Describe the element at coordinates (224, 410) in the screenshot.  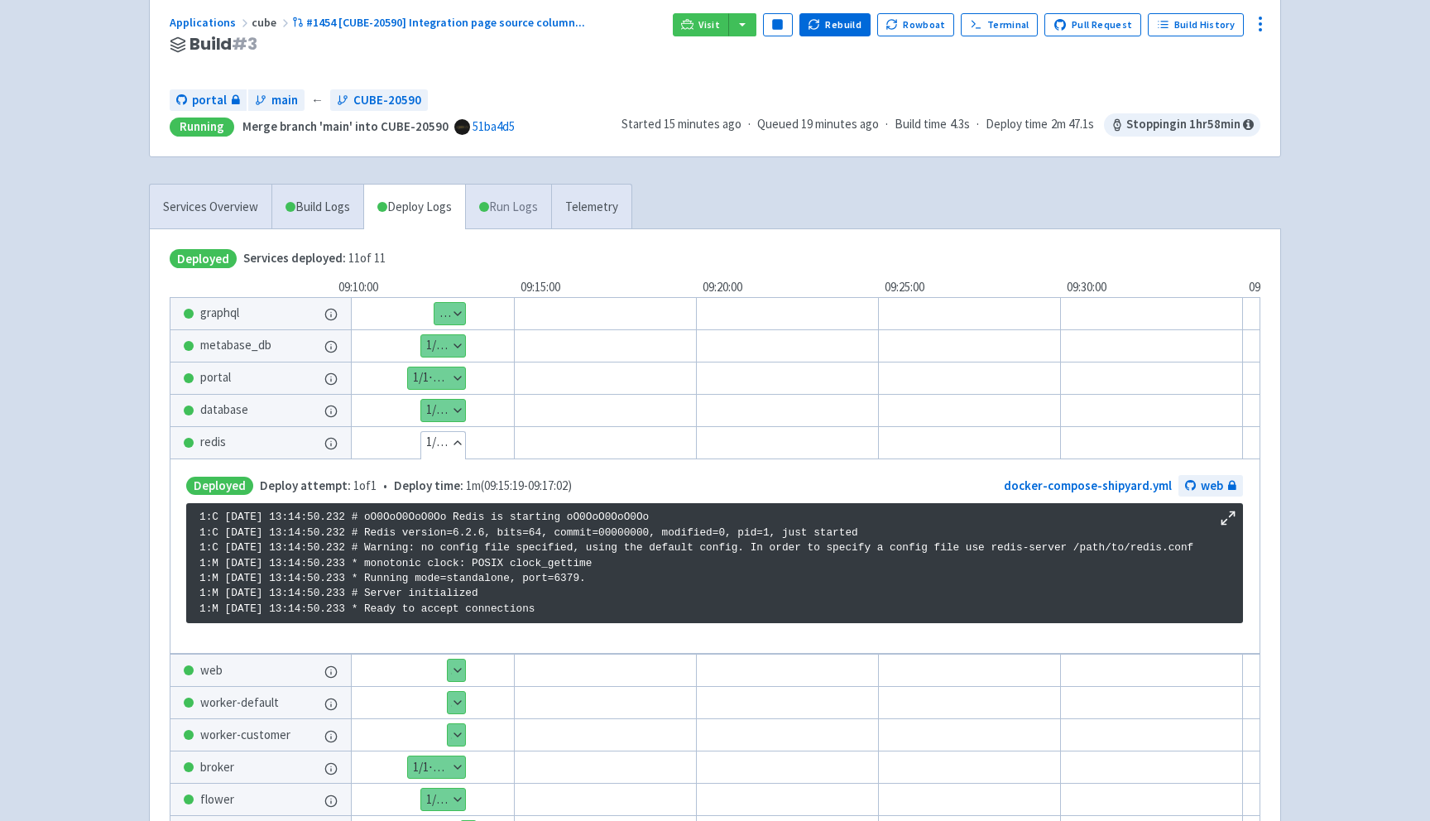
I see `span: database` at that location.